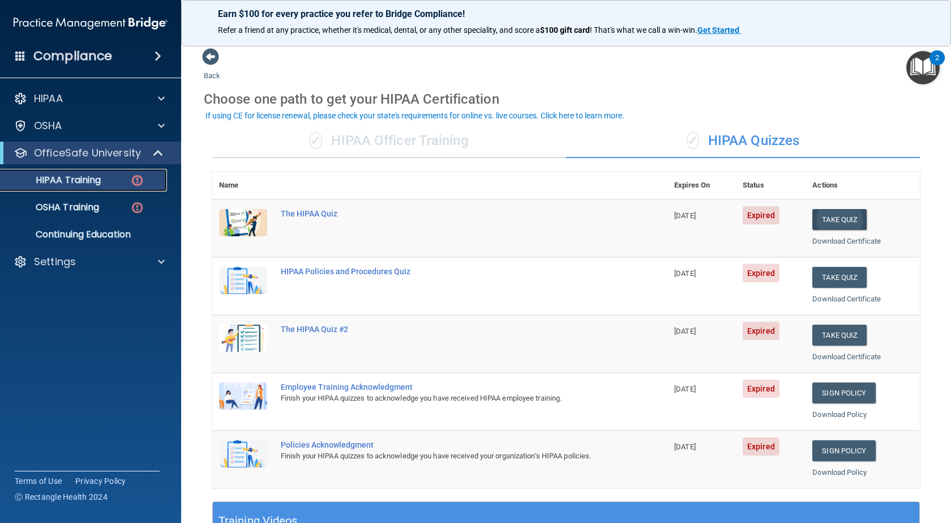 The width and height of the screenshot is (951, 523). What do you see at coordinates (446, 456) in the screenshot?
I see `div: Finish your HIPAA quizzes to acknowledge you have received your organization’s HIPAA policies.` at bounding box center [446, 456].